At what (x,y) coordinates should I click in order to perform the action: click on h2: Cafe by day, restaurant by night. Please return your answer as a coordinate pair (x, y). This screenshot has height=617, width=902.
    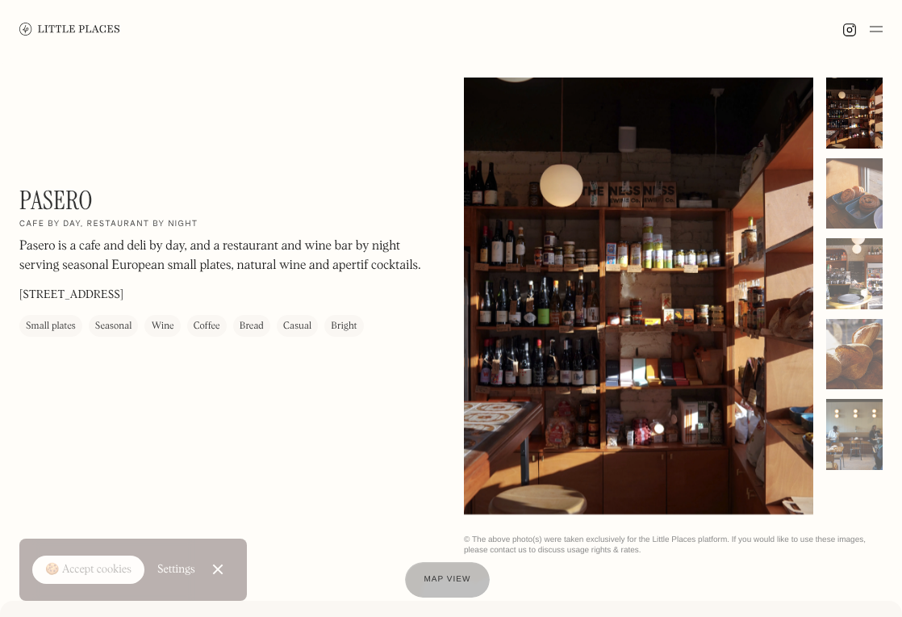
    Looking at the image, I should click on (109, 225).